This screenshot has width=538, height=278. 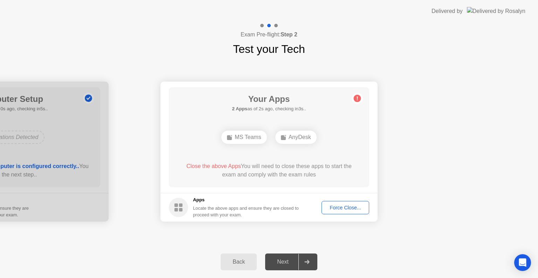 I want to click on img: Delivered by Rosalyn, so click(x=496, y=11).